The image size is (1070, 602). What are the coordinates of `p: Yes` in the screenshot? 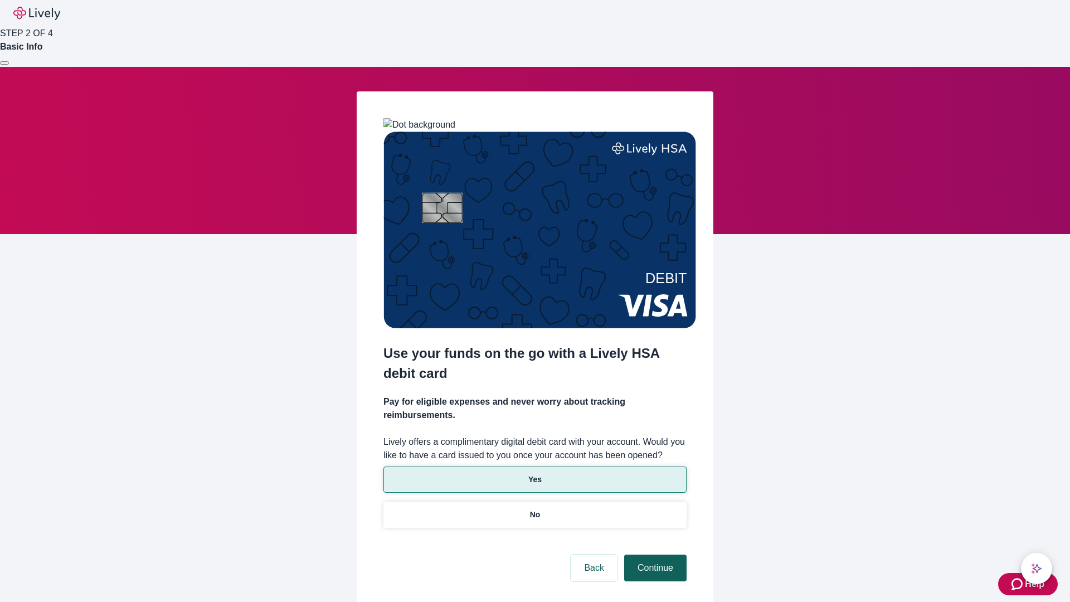 It's located at (535, 479).